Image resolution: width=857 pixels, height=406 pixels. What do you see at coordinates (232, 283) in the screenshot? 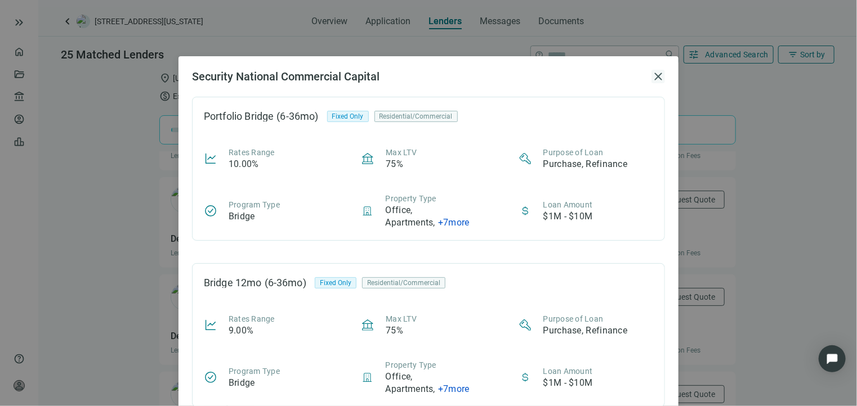
I see `div: Bridge 12mo` at bounding box center [232, 283].